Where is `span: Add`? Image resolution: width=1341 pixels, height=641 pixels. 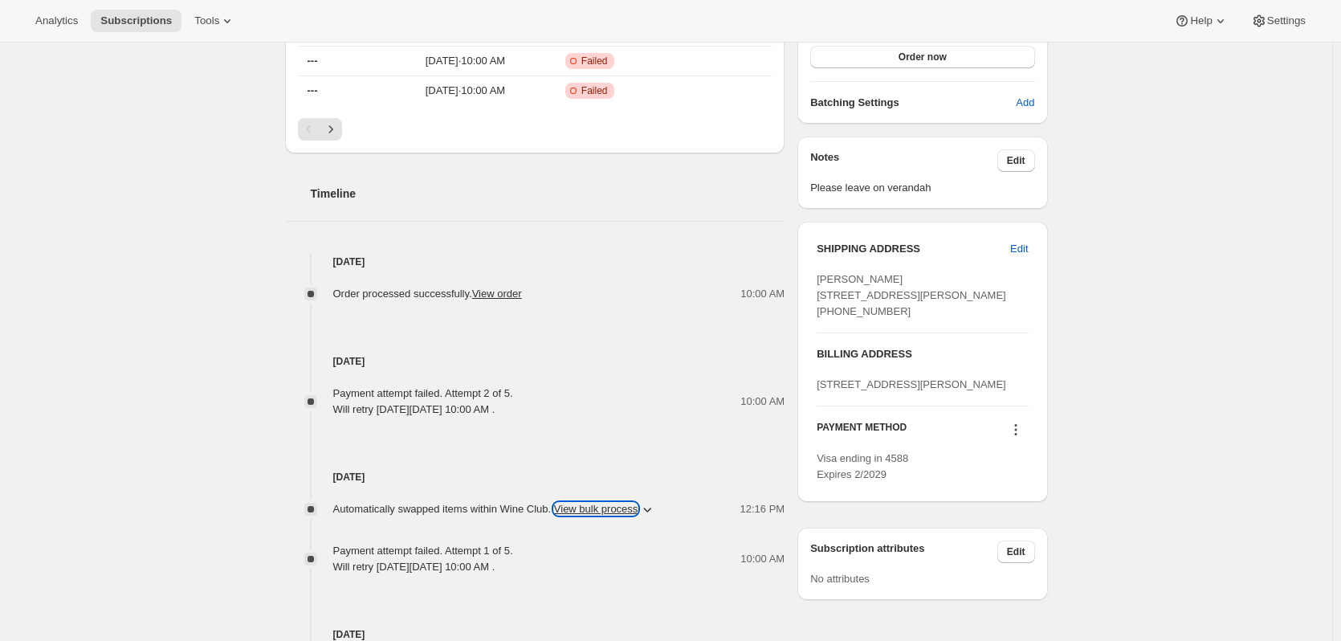 span: Add is located at coordinates (1025, 103).